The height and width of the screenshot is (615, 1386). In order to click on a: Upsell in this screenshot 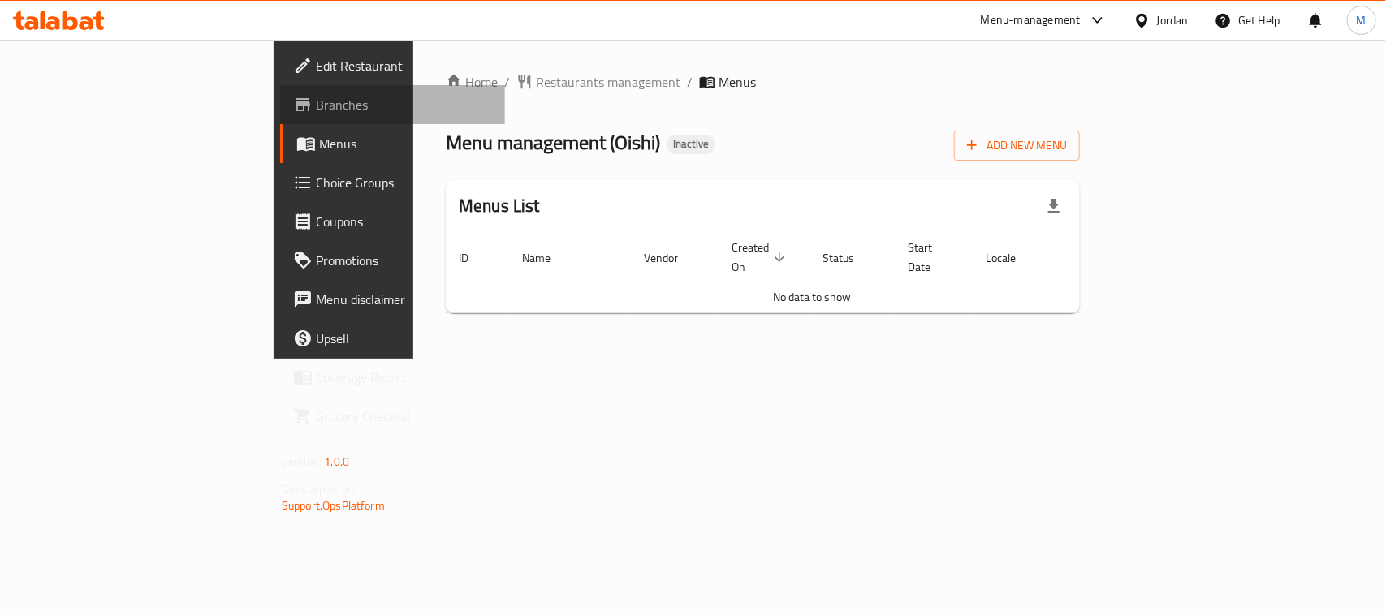, I will do `click(392, 339)`.